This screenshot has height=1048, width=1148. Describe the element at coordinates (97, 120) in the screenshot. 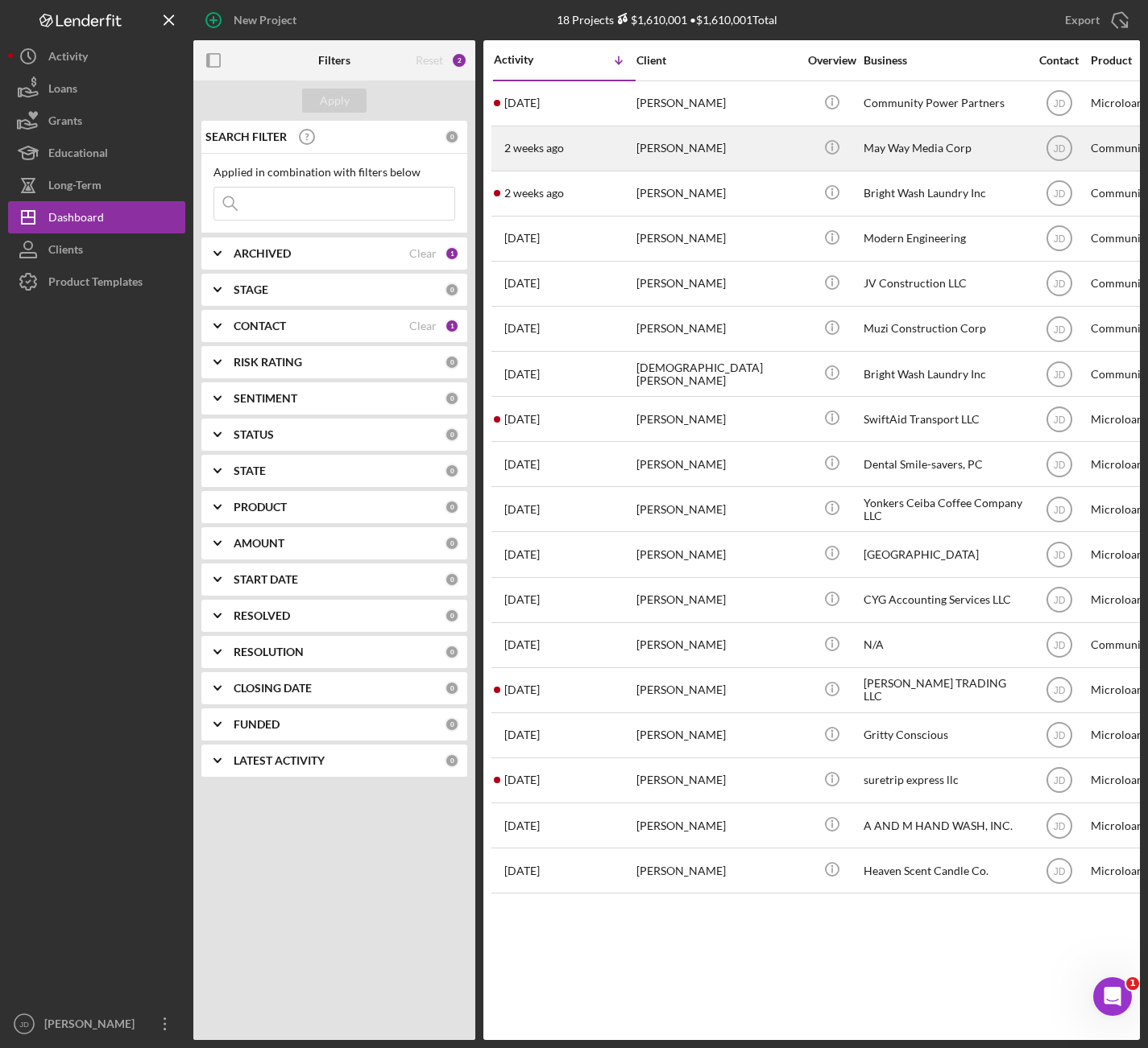

I see `a: Grants` at that location.